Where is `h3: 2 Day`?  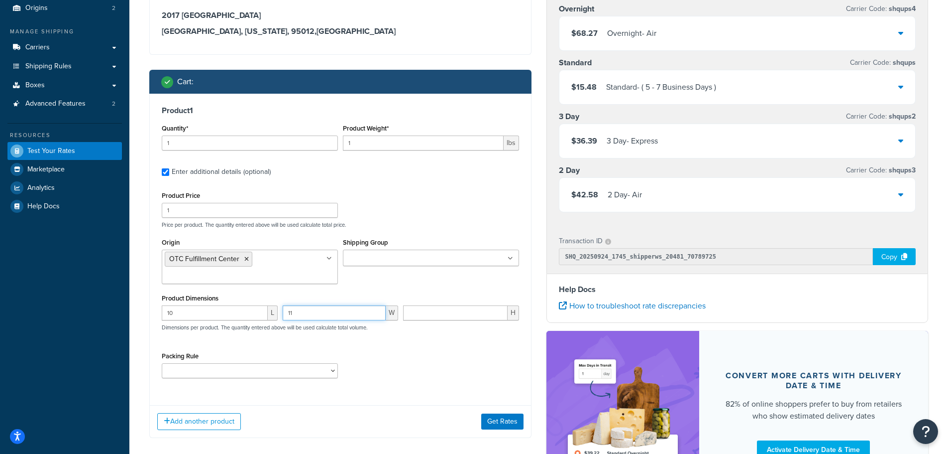 h3: 2 Day is located at coordinates (570, 170).